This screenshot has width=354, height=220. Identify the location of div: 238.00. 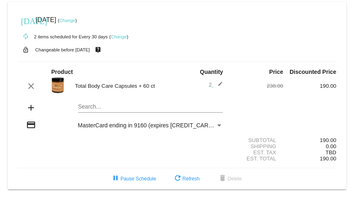
(257, 86).